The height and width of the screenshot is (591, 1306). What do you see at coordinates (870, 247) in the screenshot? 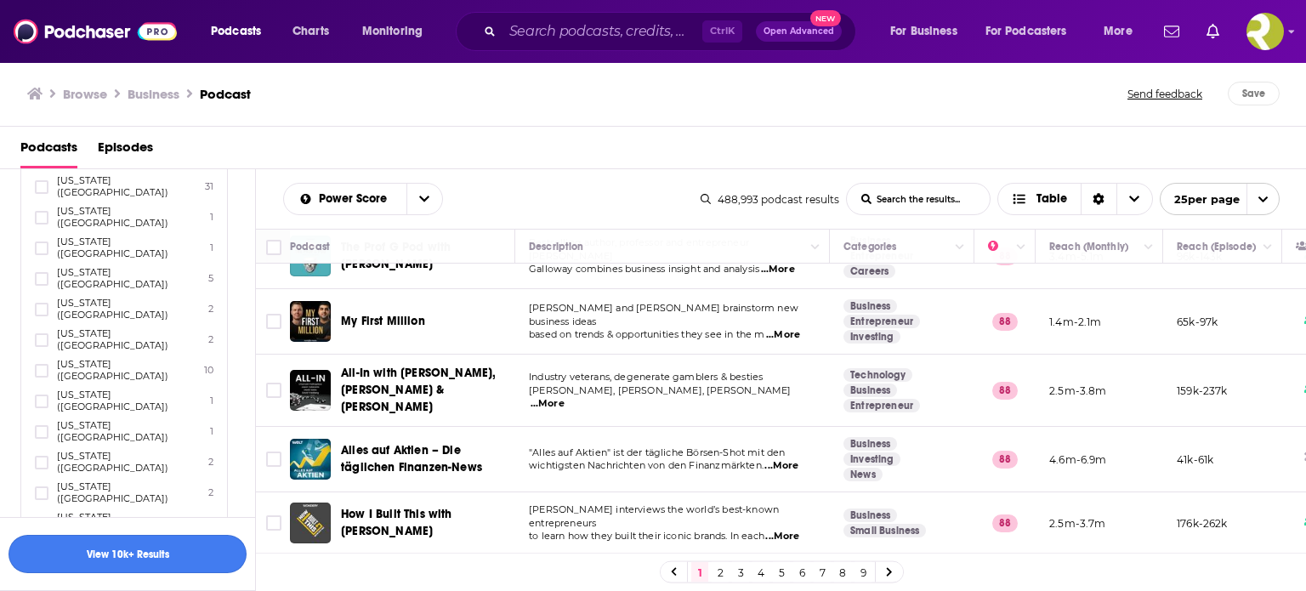
I see `div: Categories` at bounding box center [870, 247].